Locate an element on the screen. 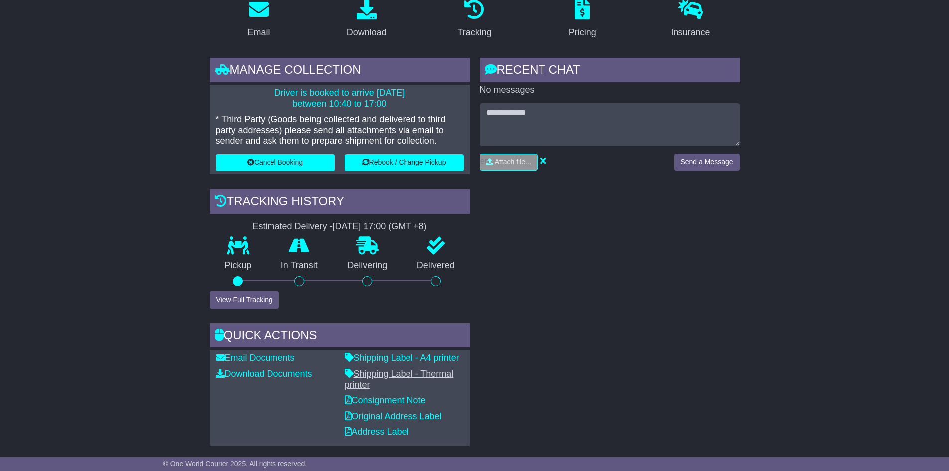 This screenshot has height=471, width=949. button: Rebook / Change Pickup is located at coordinates (404, 162).